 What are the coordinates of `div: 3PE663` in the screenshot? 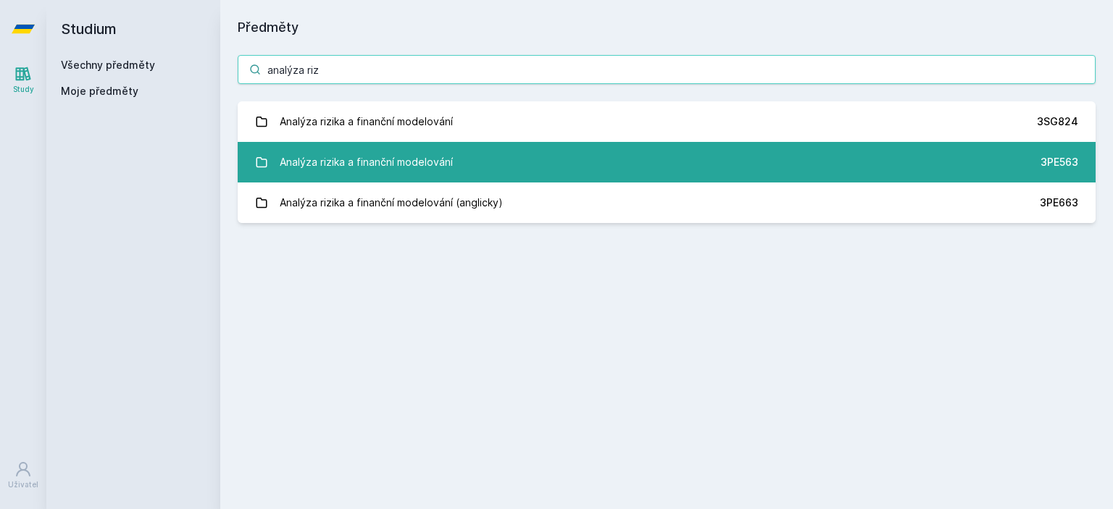 It's located at (1059, 203).